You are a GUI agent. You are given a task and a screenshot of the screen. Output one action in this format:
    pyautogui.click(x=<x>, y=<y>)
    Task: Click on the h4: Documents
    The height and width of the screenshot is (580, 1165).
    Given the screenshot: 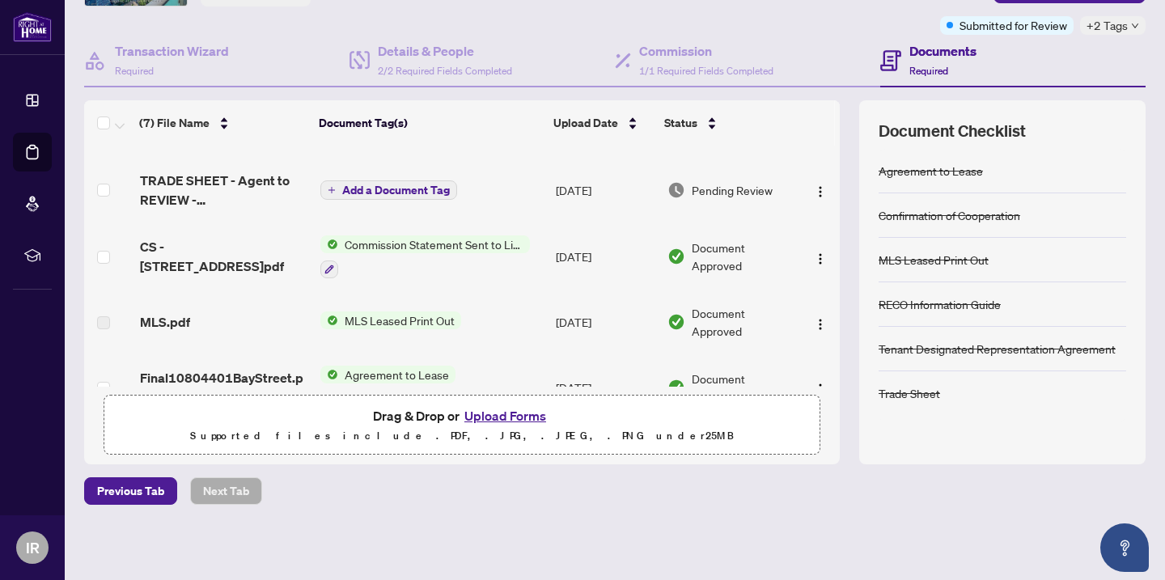 What is the action you would take?
    pyautogui.click(x=943, y=51)
    